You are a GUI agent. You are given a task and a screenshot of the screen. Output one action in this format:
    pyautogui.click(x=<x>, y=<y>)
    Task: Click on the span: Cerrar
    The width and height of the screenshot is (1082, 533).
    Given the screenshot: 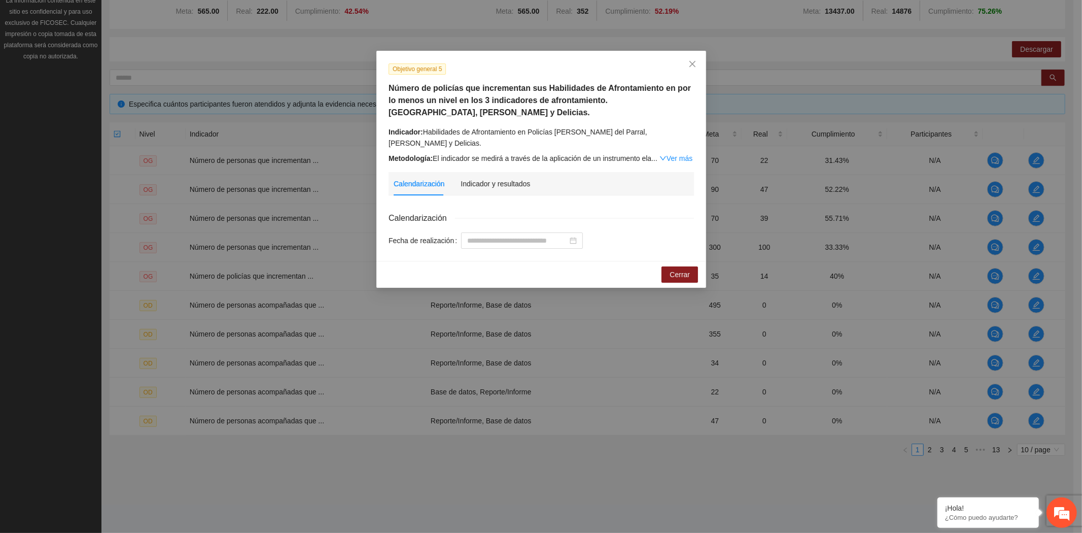 What is the action you would take?
    pyautogui.click(x=680, y=274)
    